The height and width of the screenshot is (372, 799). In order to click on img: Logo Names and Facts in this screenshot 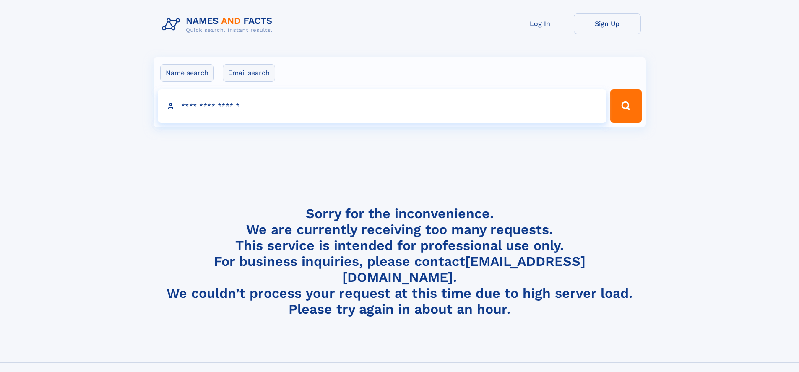, I will do `click(219, 25)`.